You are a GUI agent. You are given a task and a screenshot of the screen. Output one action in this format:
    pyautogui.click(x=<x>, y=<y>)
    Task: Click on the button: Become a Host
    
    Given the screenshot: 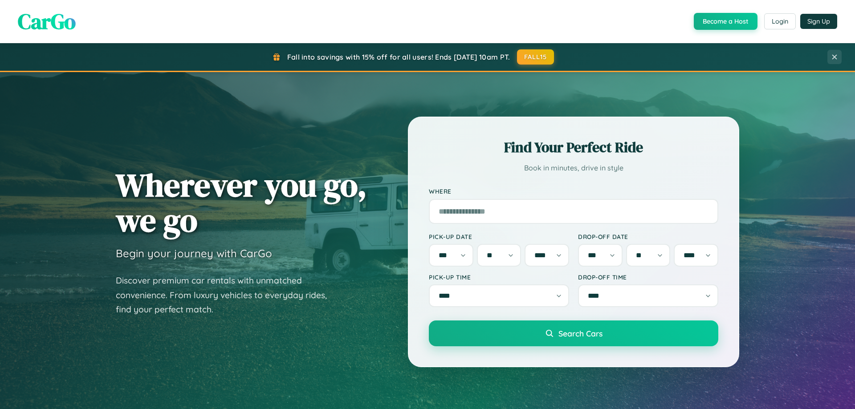 What is the action you would take?
    pyautogui.click(x=725, y=21)
    